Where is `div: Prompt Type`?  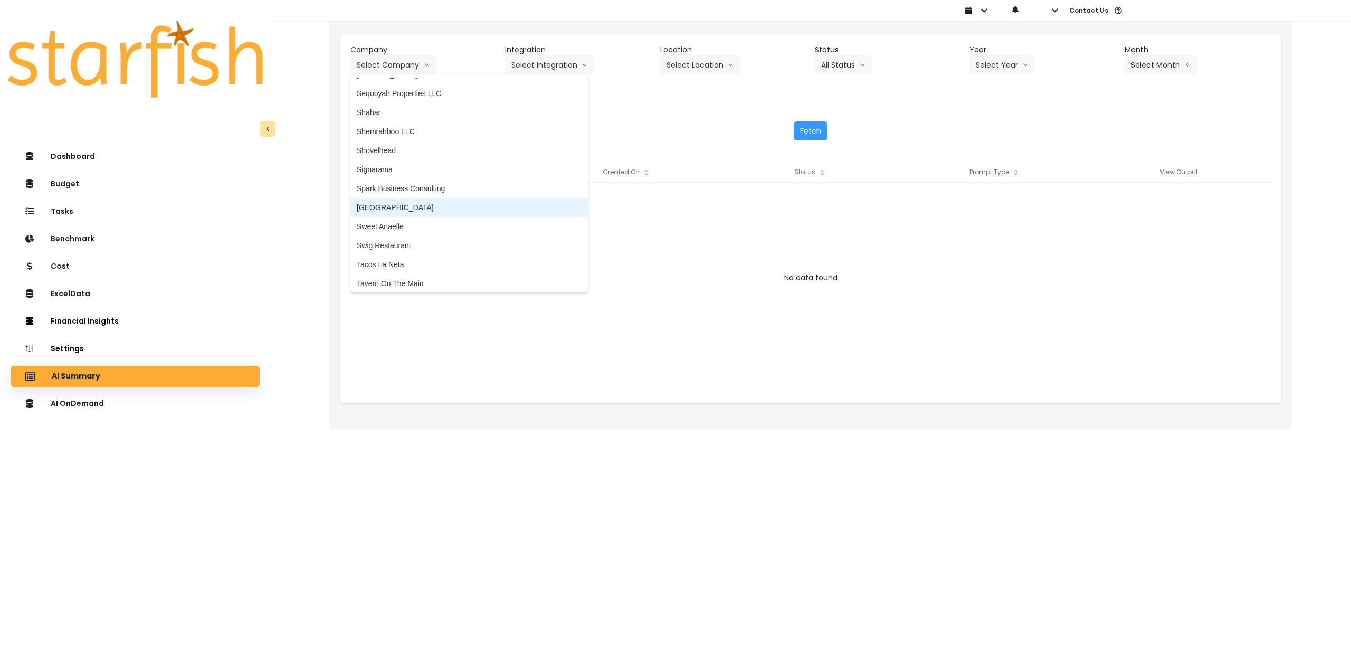 div: Prompt Type is located at coordinates (994, 172).